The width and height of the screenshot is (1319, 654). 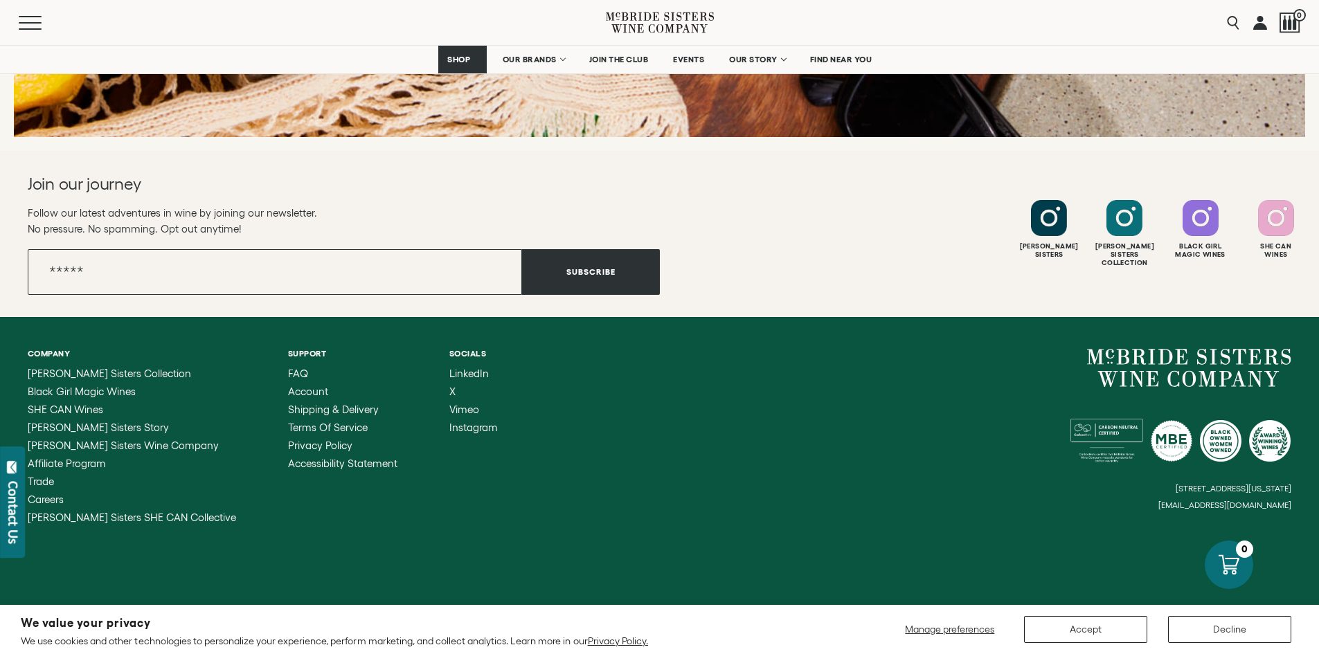 I want to click on a: Terms of Service, so click(x=343, y=428).